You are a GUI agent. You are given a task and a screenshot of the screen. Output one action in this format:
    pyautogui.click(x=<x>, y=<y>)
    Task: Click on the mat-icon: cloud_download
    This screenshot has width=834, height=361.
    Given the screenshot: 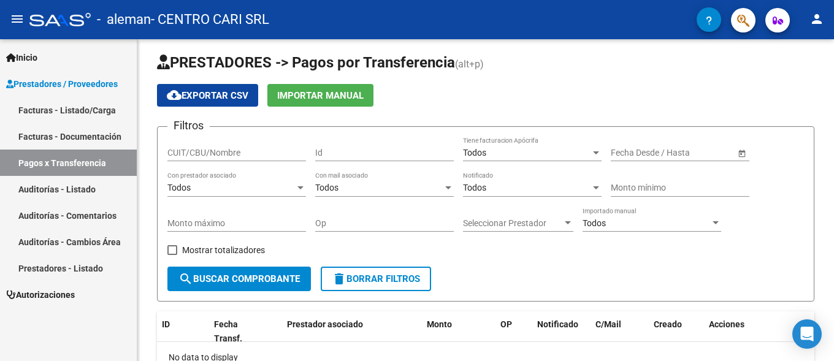 What is the action you would take?
    pyautogui.click(x=174, y=95)
    